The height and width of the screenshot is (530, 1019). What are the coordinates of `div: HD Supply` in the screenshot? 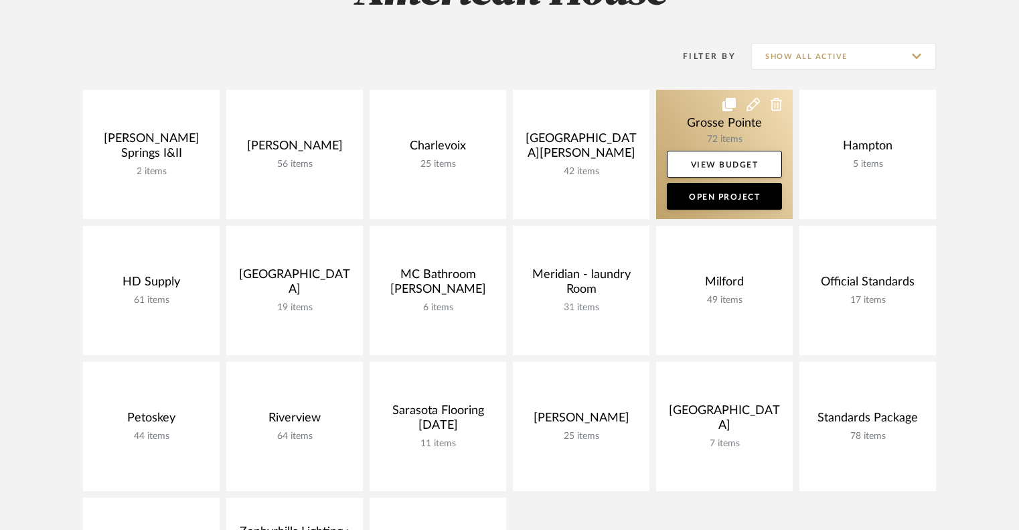 It's located at (151, 285).